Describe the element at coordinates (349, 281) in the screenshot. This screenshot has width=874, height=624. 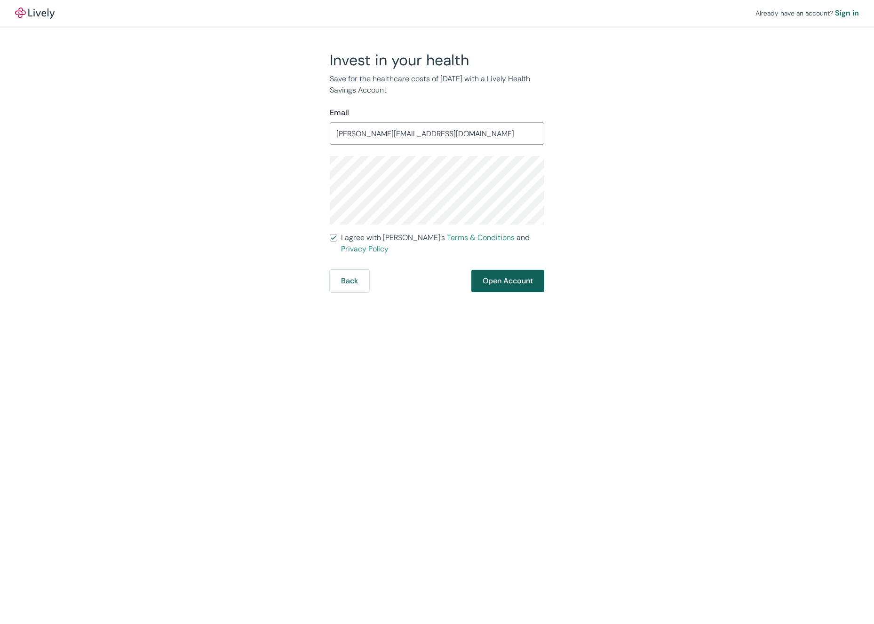
I see `button: Back` at that location.